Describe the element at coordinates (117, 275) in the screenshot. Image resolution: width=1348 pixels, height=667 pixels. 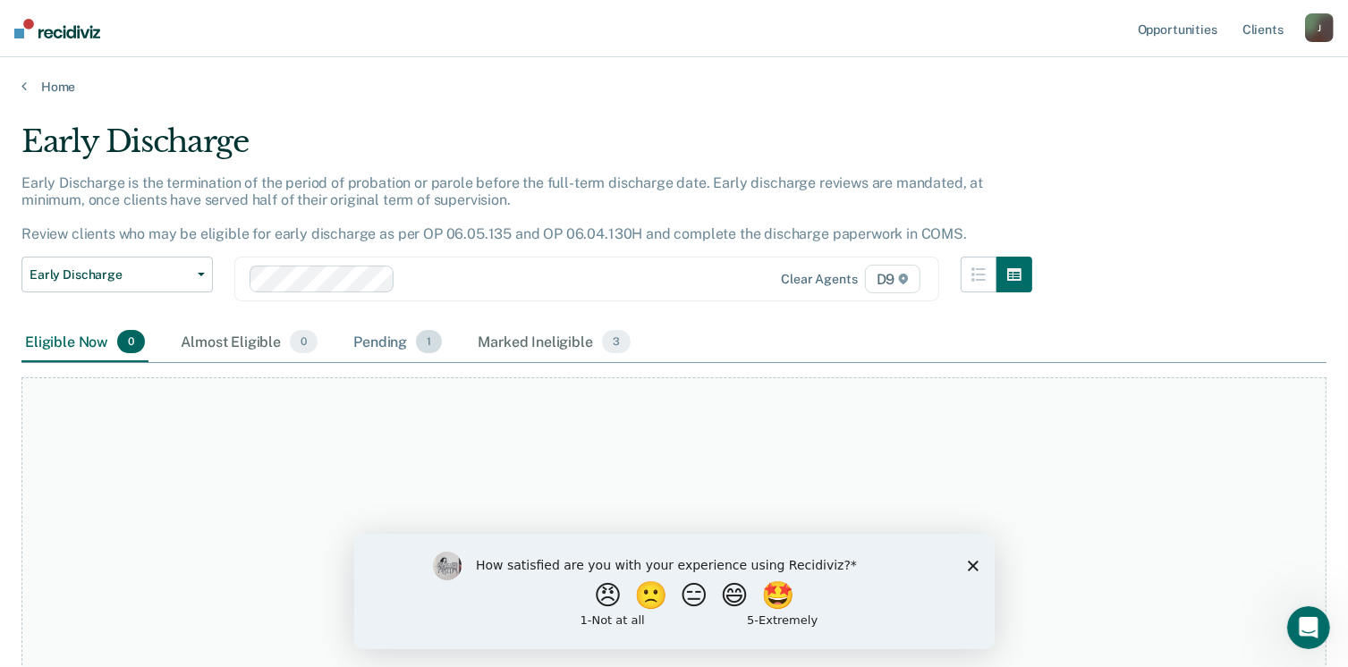
I see `button: Early Discharge` at that location.